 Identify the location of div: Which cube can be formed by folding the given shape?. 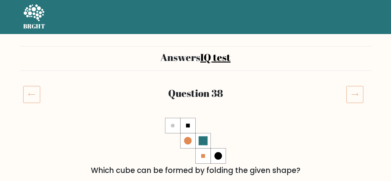
(196, 170).